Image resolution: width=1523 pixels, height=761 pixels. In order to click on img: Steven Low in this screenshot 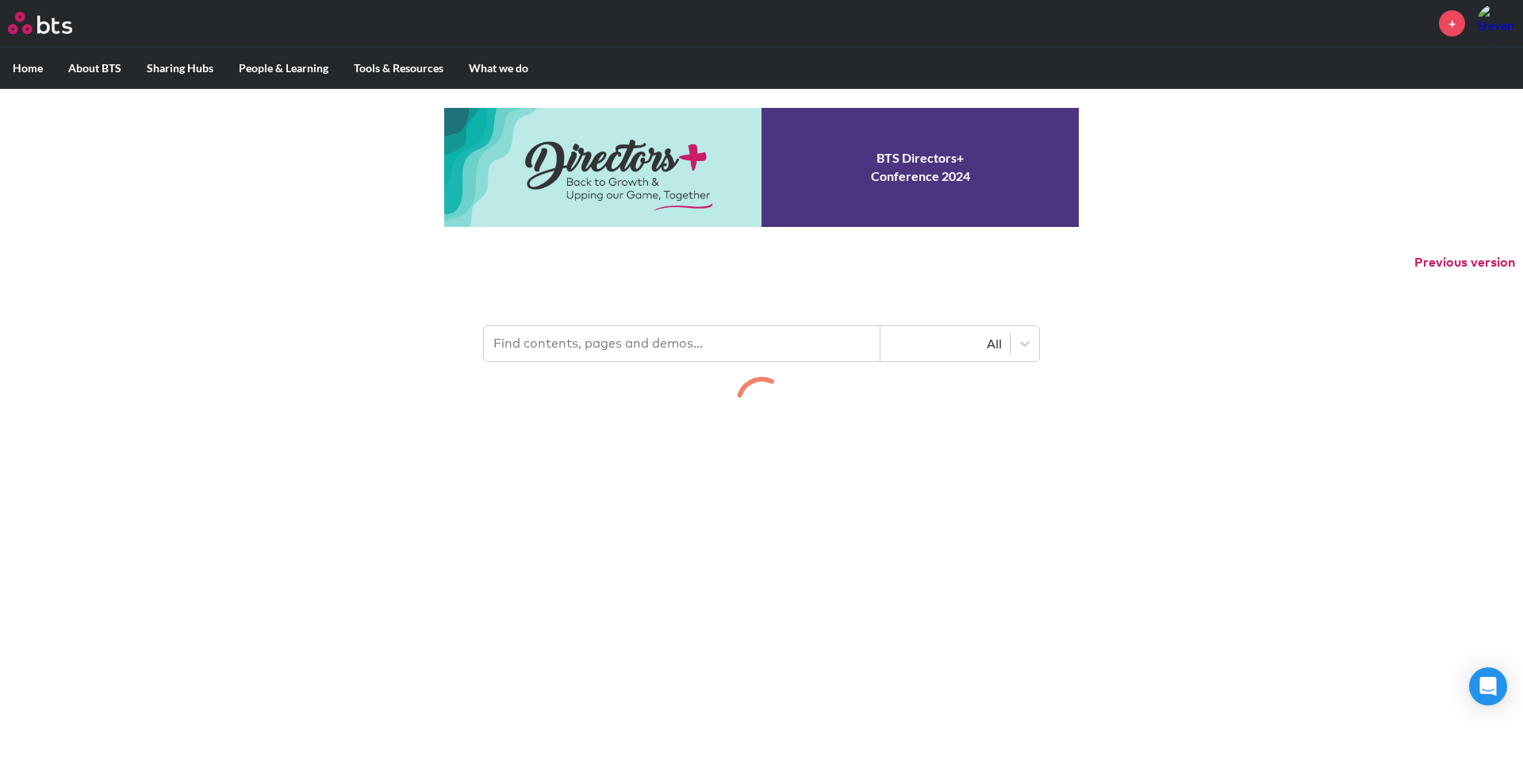, I will do `click(1496, 23)`.